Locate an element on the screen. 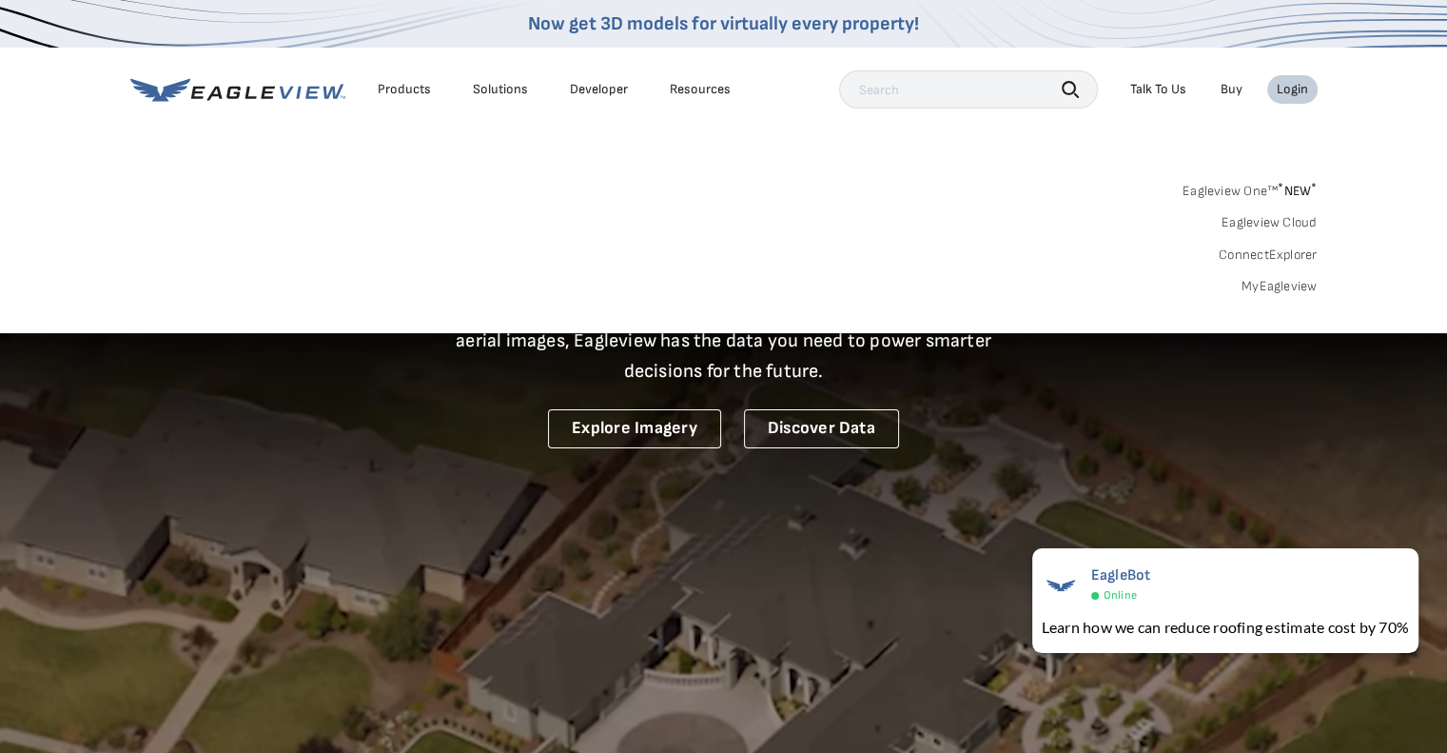 The height and width of the screenshot is (753, 1447). a: MyEagleview is located at coordinates (1280, 286).